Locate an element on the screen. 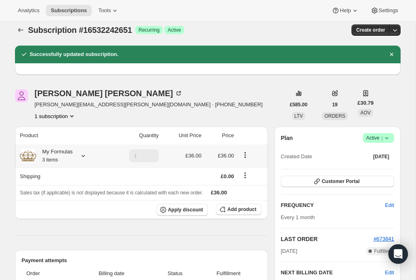 The image size is (416, 280). span: Created Date is located at coordinates (297, 157).